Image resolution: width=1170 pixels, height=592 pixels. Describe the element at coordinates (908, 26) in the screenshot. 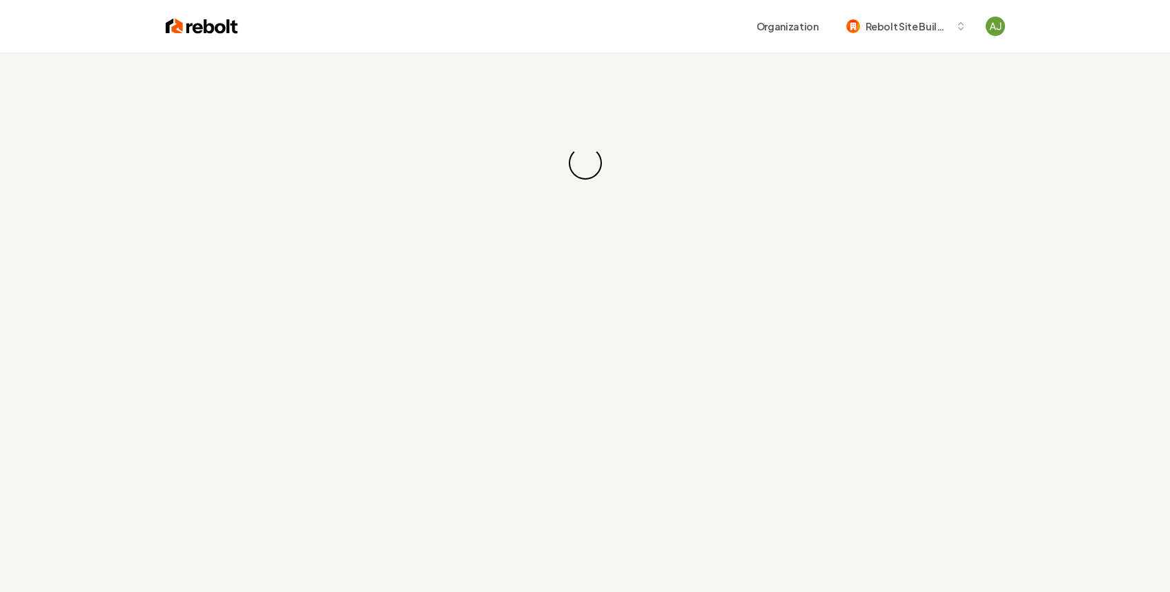

I see `span: Rebolt Site Builder` at that location.